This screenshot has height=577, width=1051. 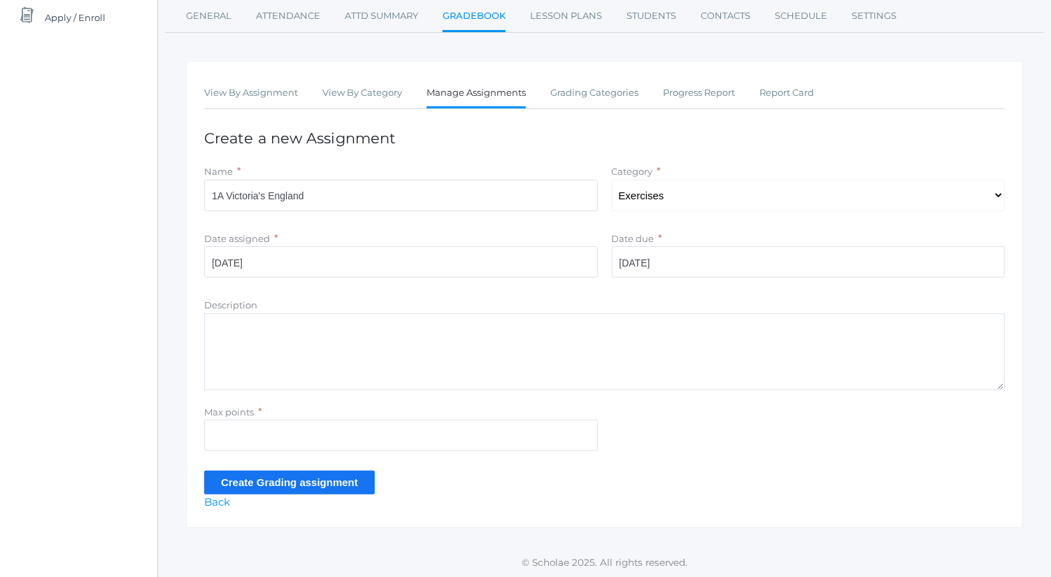 I want to click on a: Attd Summary, so click(x=381, y=16).